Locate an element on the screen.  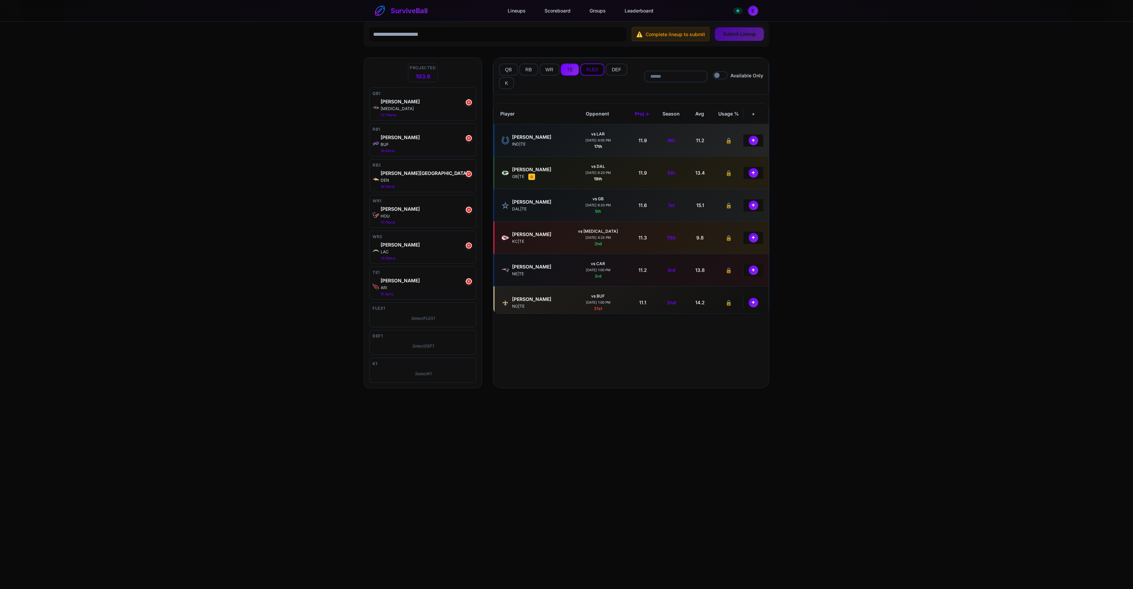
span: 19th is located at coordinates (598, 179).